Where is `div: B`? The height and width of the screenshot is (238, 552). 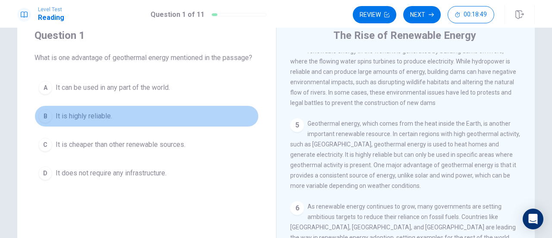
div: B is located at coordinates (45, 116).